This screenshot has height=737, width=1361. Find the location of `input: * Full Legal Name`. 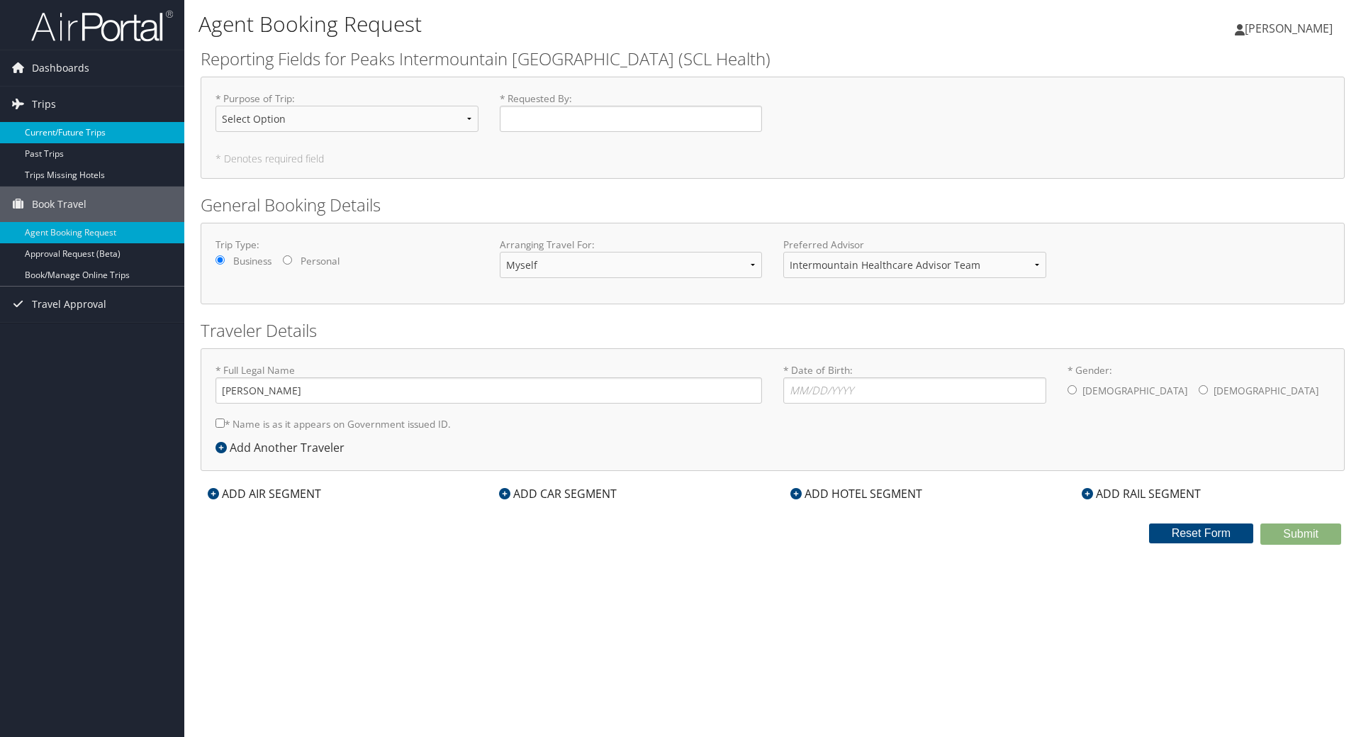

input: * Full Legal Name is located at coordinates (489, 390).